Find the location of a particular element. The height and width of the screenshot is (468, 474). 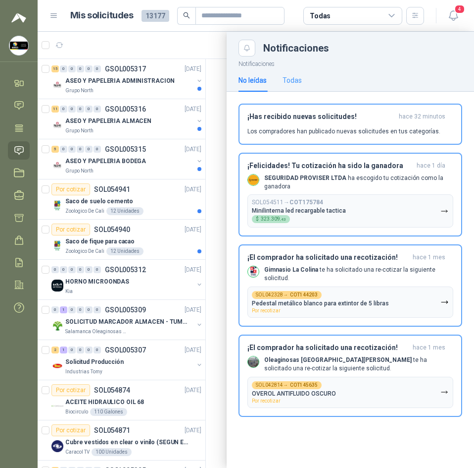

div: Notificaciones is located at coordinates (363, 48).